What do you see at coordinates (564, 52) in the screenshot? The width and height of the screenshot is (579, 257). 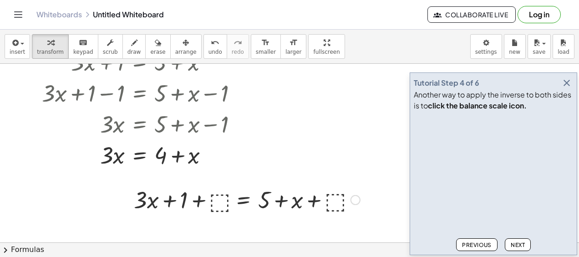 I see `span: load` at bounding box center [564, 52].